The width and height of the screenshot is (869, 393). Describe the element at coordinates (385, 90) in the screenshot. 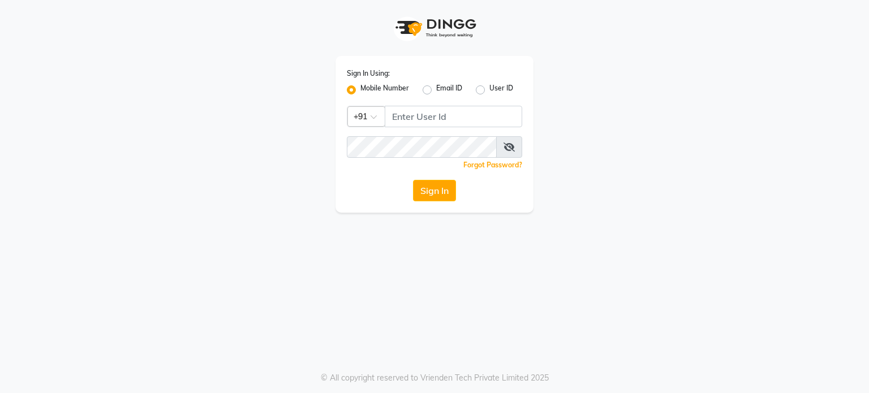

I see `label: Mobile Number` at that location.